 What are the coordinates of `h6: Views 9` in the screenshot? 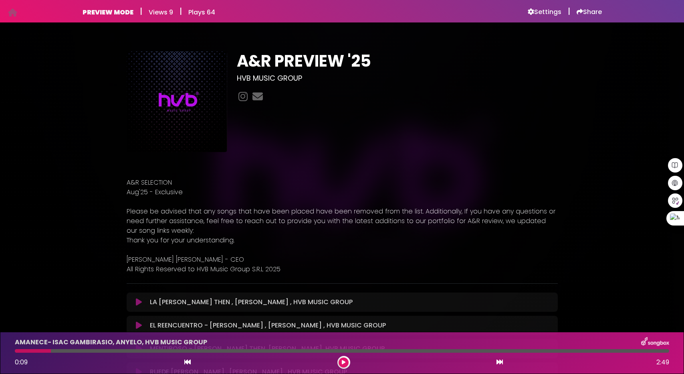 It's located at (161, 12).